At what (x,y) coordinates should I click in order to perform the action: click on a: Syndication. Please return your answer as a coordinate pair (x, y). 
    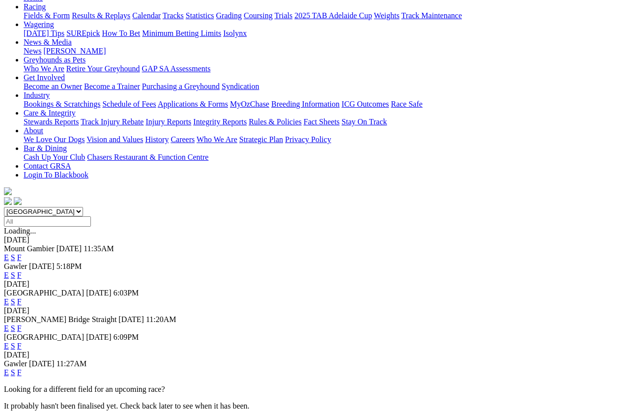
    Looking at the image, I should click on (240, 86).